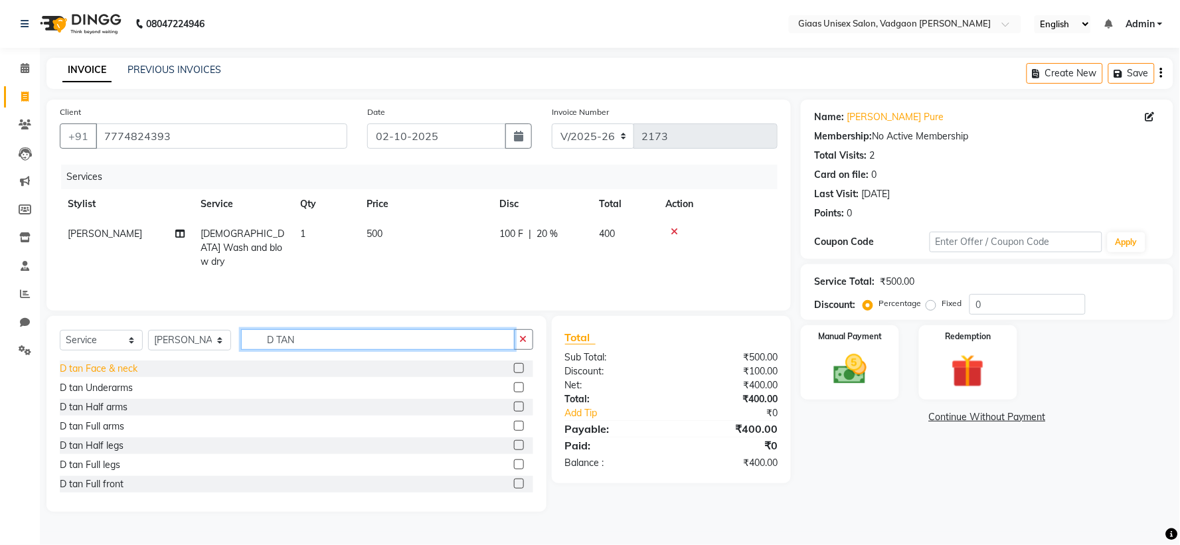 The width and height of the screenshot is (1180, 545). Describe the element at coordinates (70, 112) in the screenshot. I see `label: Client` at that location.